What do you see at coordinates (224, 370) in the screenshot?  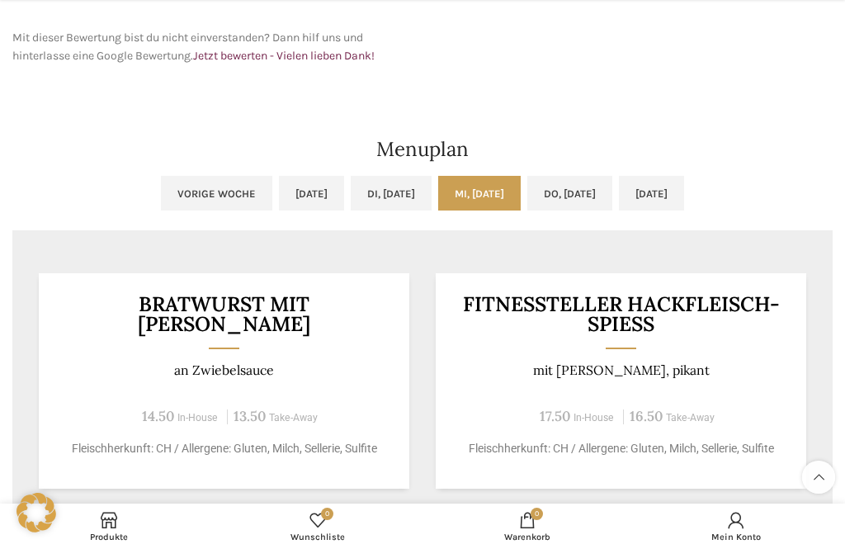 I see `p: an Zwiebelsauce` at bounding box center [224, 370].